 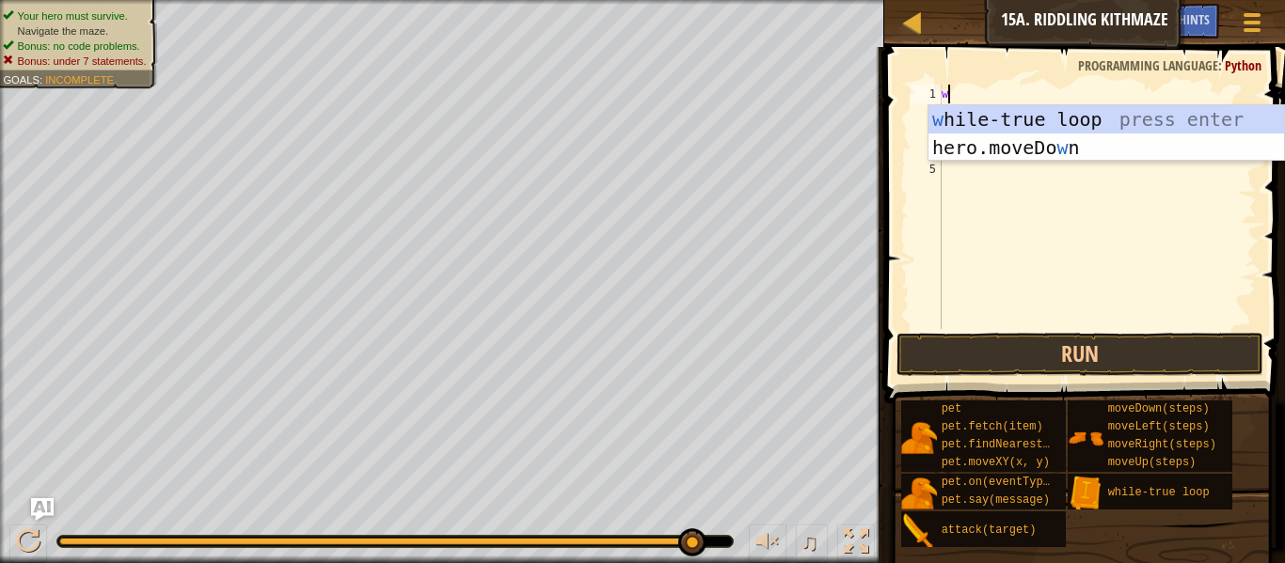 I want to click on button: Ctrl + P: Pause, so click(x=28, y=544).